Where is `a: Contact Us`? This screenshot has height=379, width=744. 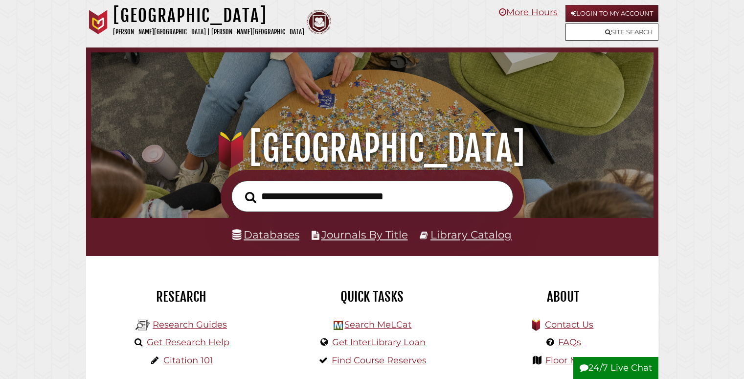 a: Contact Us is located at coordinates (569, 324).